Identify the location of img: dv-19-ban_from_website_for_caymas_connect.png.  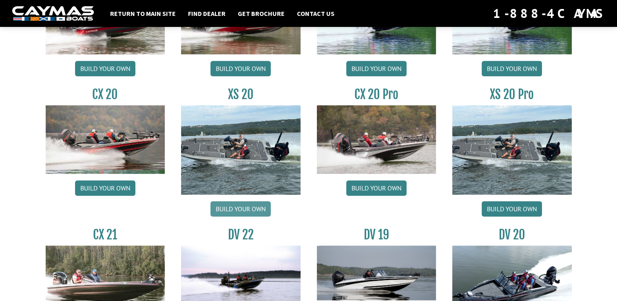
(376, 273).